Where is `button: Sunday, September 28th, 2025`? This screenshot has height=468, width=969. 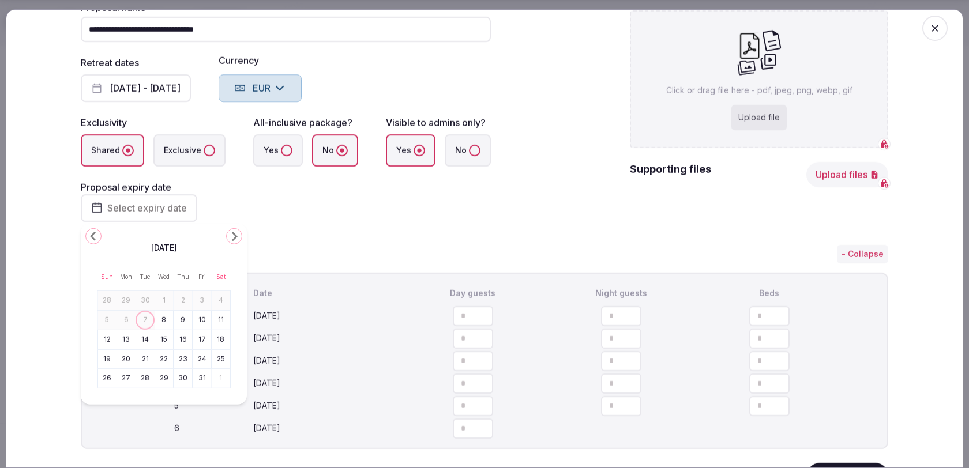 button: Sunday, September 28th, 2025 is located at coordinates (107, 300).